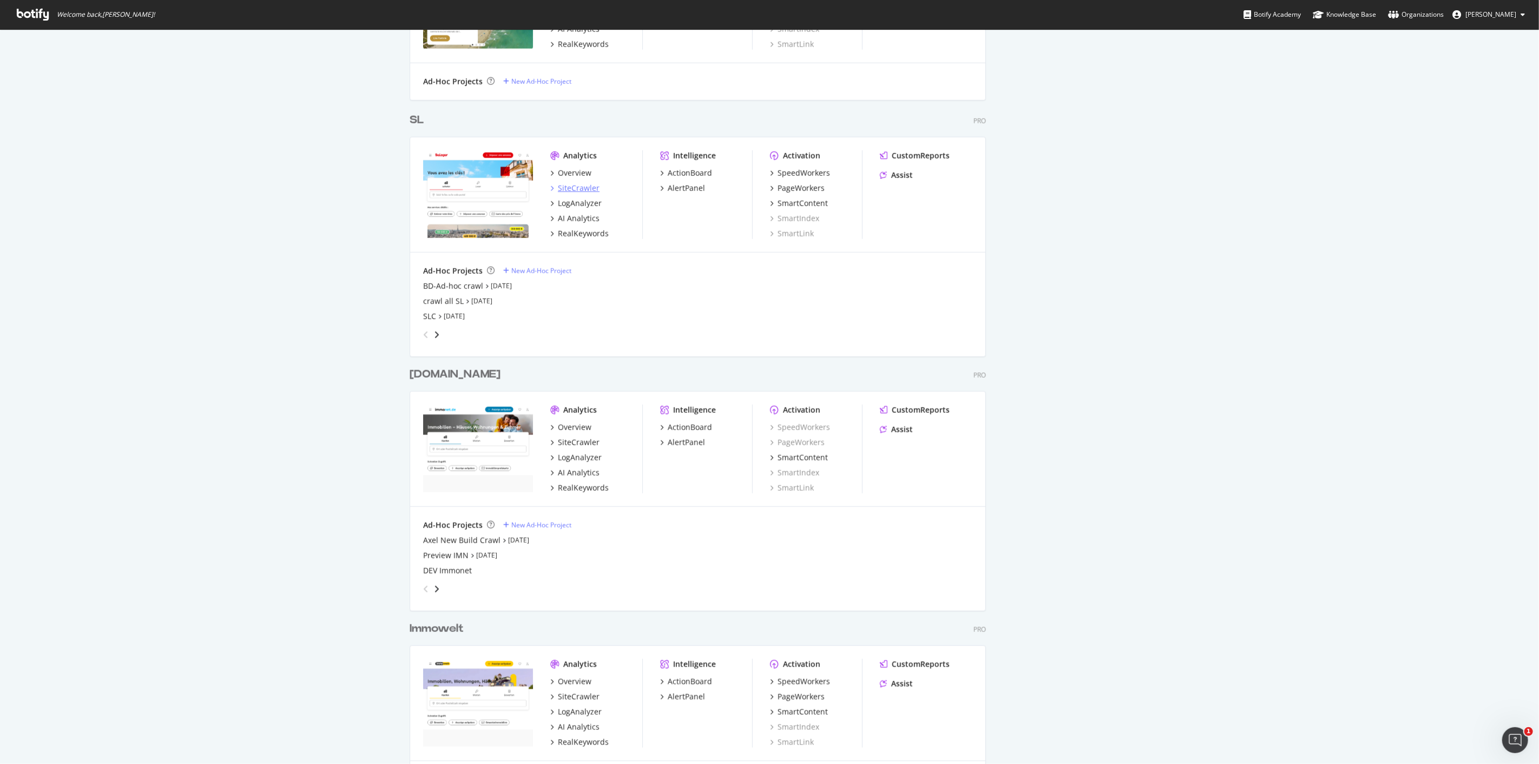  What do you see at coordinates (437, 589) in the screenshot?
I see `div: angle-right` at bounding box center [437, 589].